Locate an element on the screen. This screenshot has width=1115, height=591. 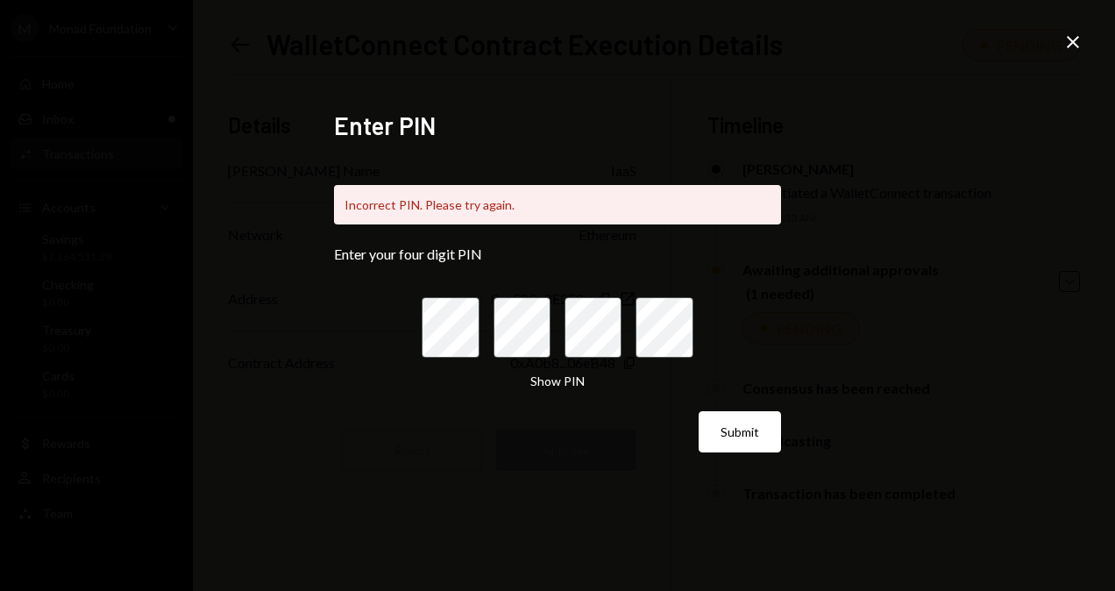
button: Show PIN is located at coordinates (558, 381).